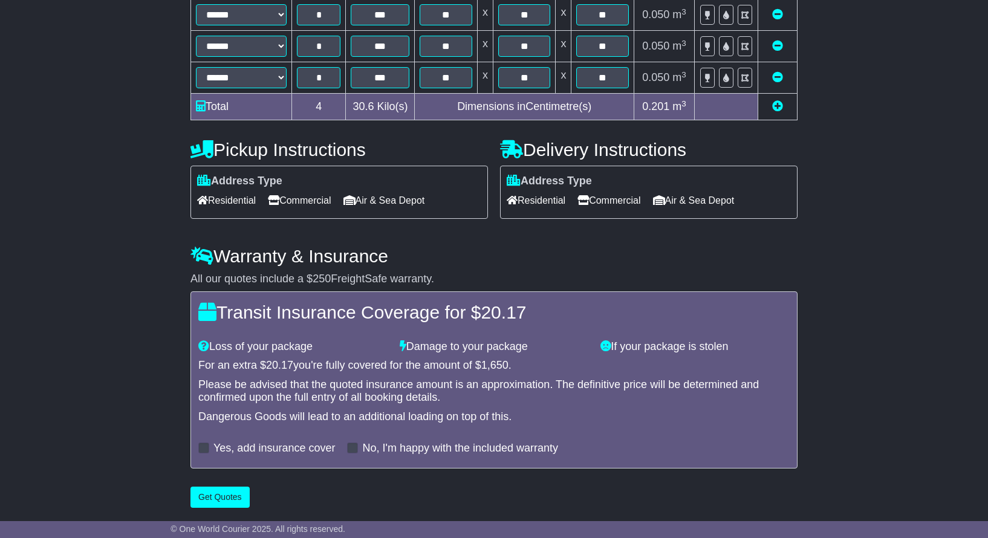 This screenshot has height=538, width=988. What do you see at coordinates (494, 312) in the screenshot?
I see `h4: Transit Insurance Coverage for $` at bounding box center [494, 312].